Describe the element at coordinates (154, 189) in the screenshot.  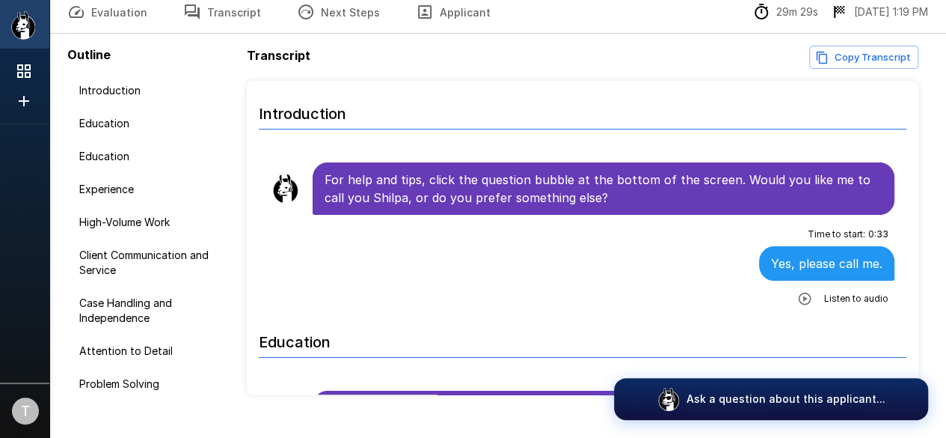
I see `div: Experience` at that location.